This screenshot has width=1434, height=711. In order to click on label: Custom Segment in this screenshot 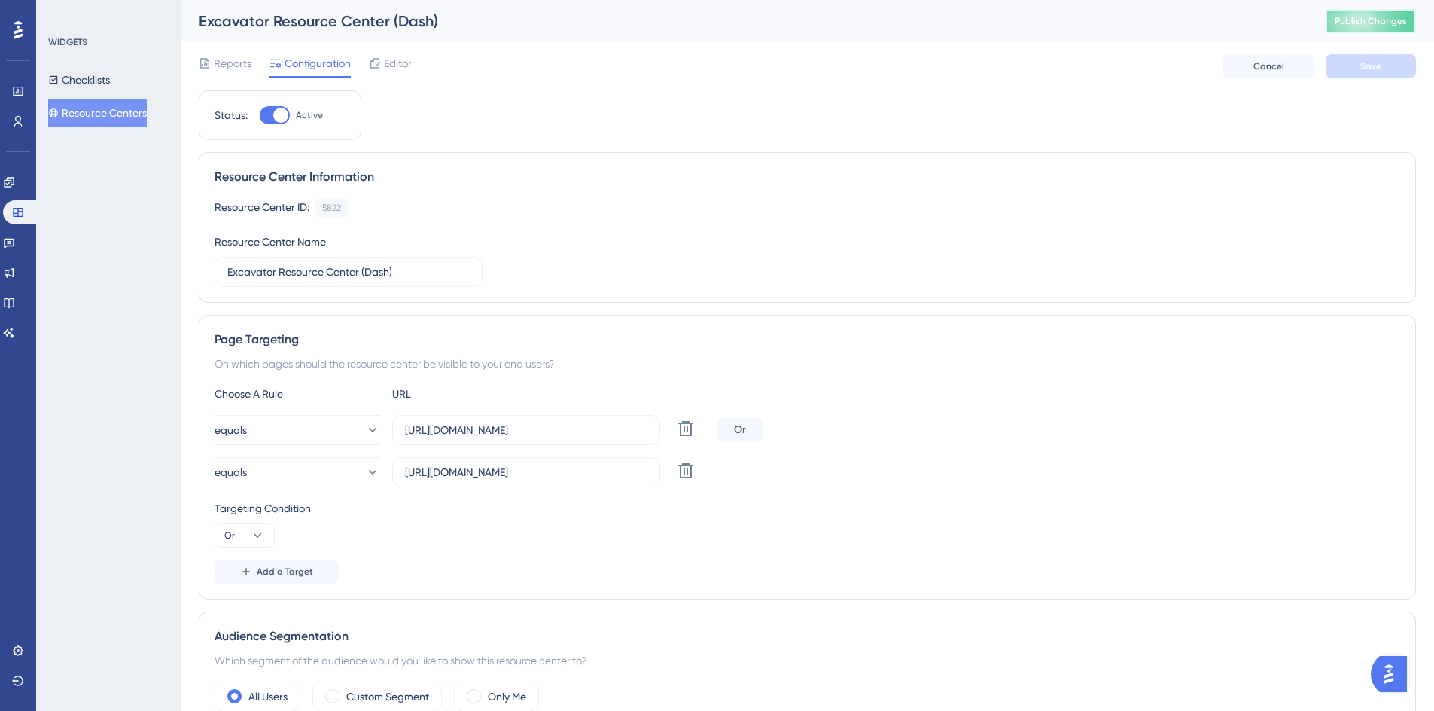, I will do `click(388, 696)`.